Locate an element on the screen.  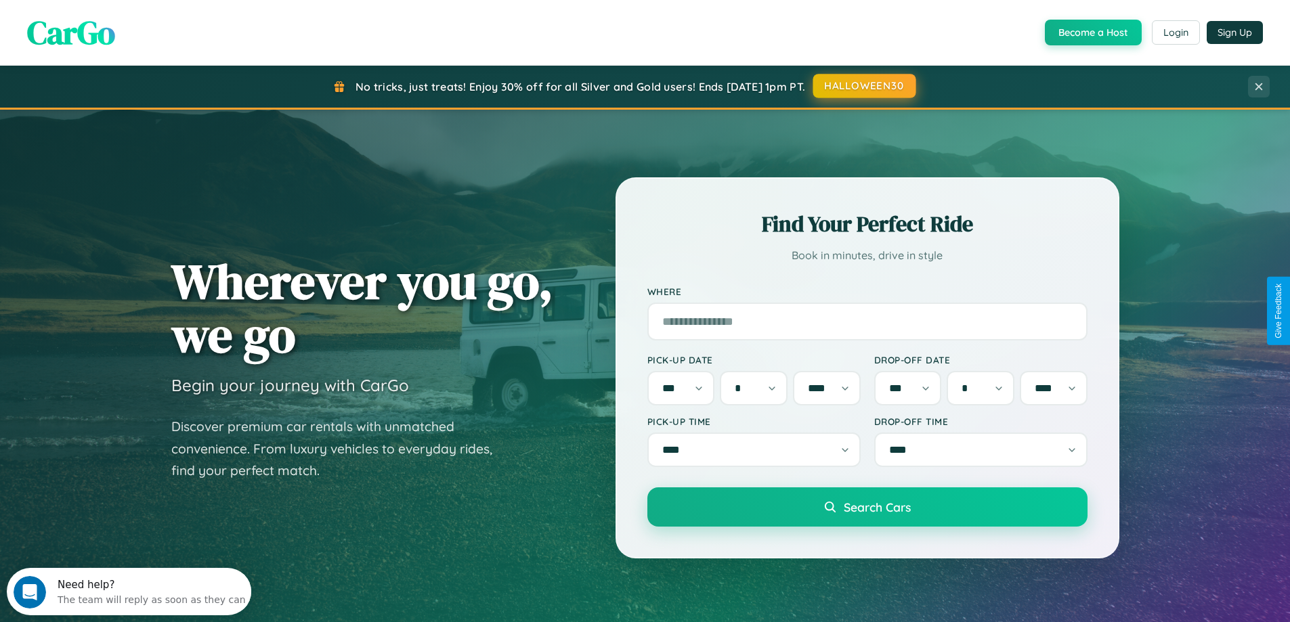
button: Search Cars is located at coordinates (868, 507).